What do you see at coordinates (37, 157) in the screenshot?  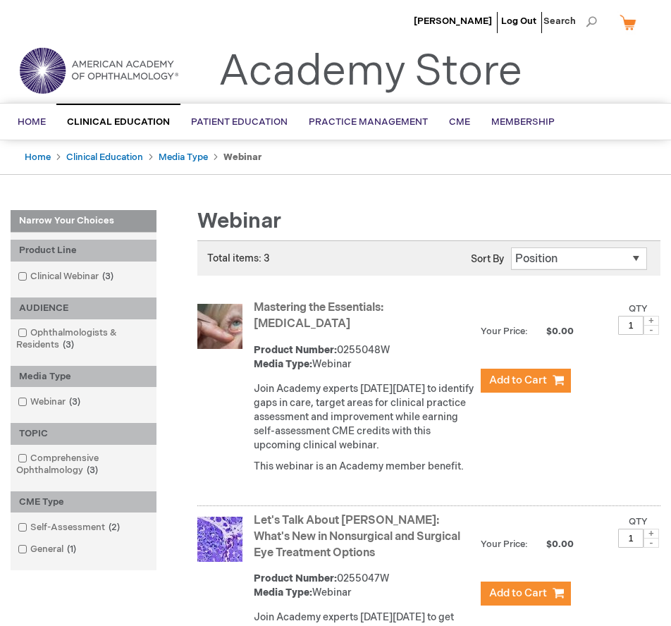 I see `a: Home` at bounding box center [37, 157].